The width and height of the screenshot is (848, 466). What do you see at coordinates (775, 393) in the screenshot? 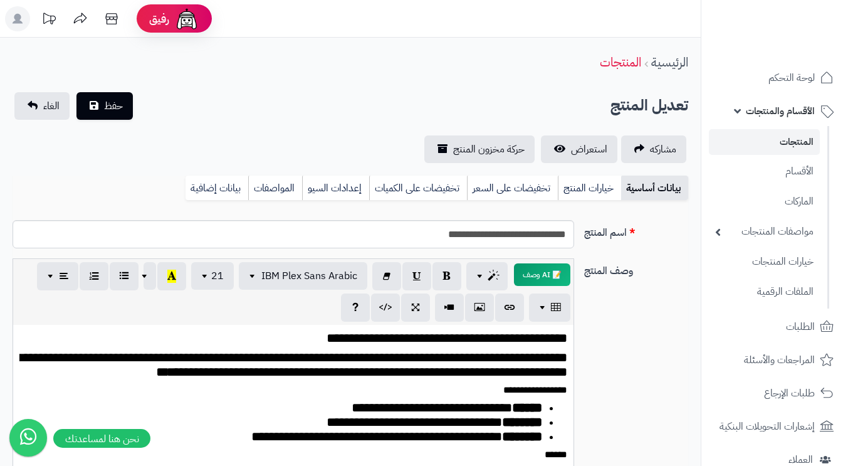
I see `a: طلبات الإرجاع` at bounding box center [775, 393].